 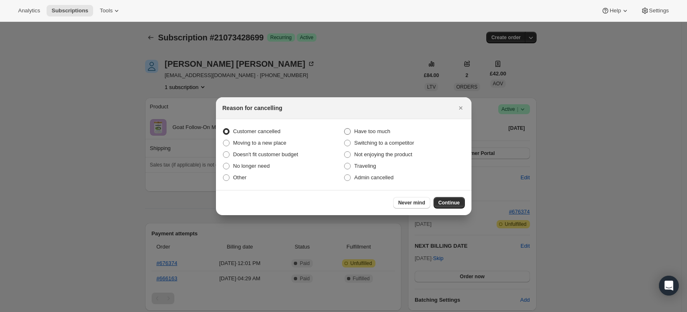 I want to click on span: Moving to a new place, so click(x=260, y=143).